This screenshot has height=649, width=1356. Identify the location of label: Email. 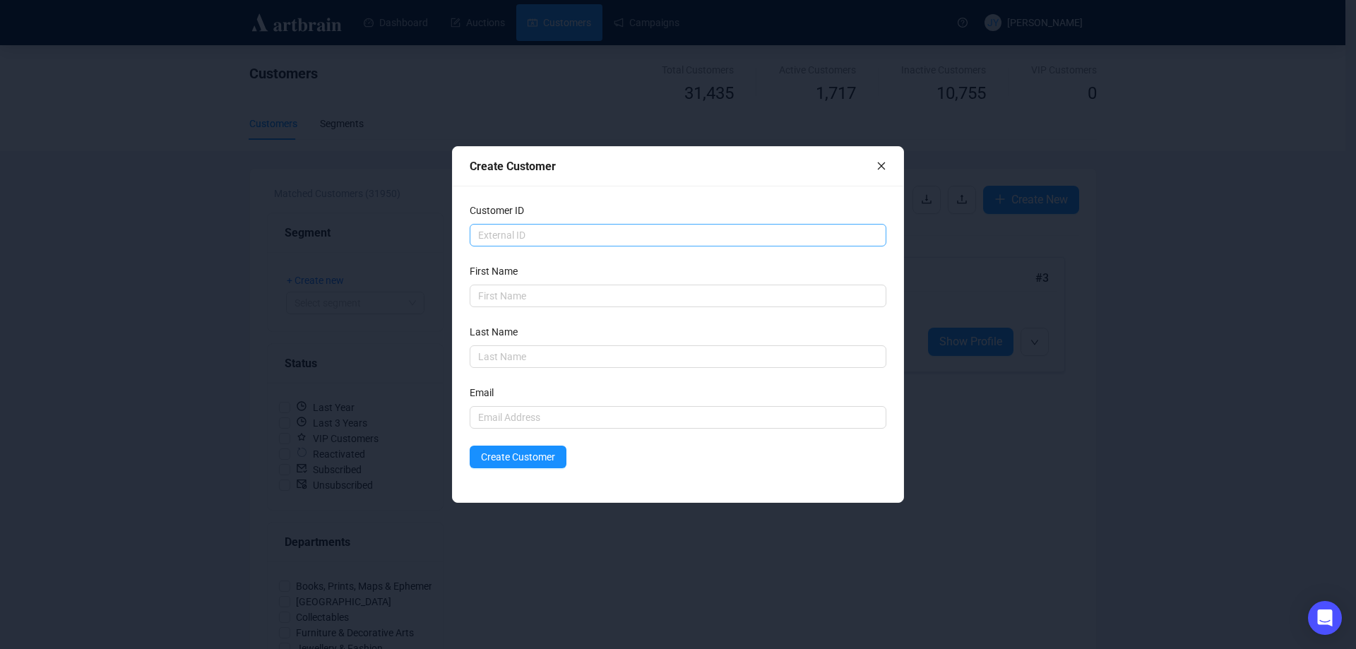
(486, 393).